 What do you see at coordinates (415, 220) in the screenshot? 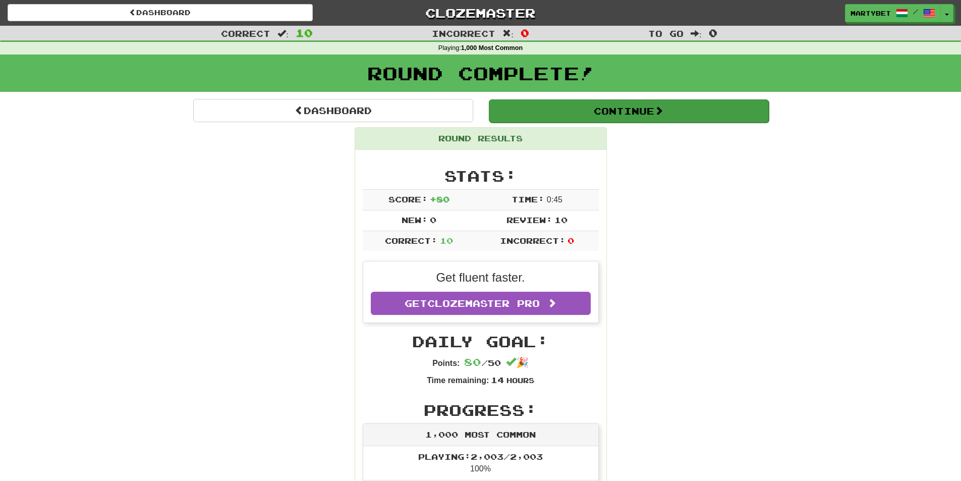
I see `span: New:` at bounding box center [415, 220].